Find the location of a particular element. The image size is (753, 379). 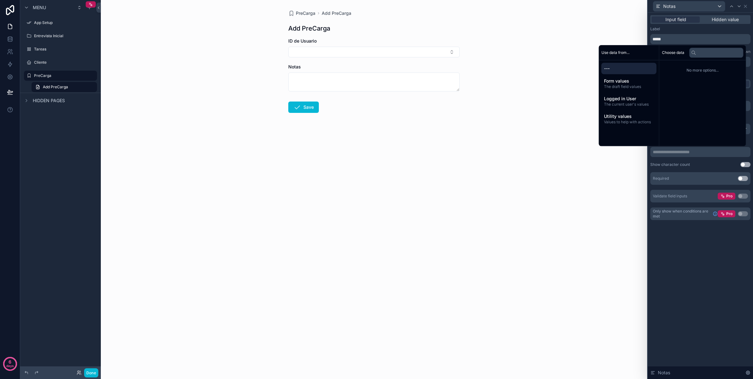

a: Tareas is located at coordinates (60, 49).